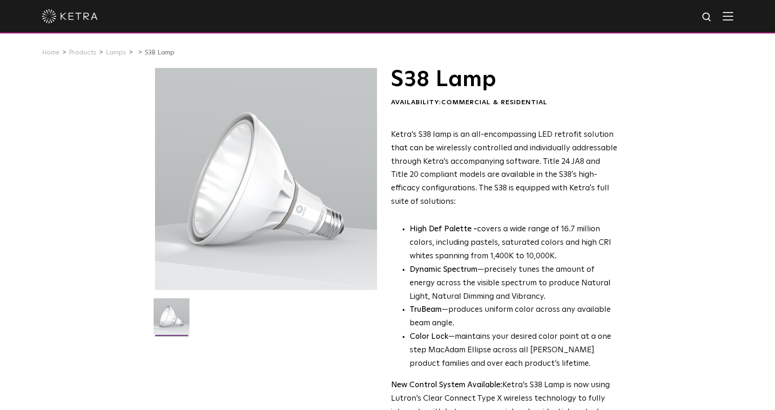 The width and height of the screenshot is (775, 410). I want to click on h1: S38 Lamp, so click(504, 80).